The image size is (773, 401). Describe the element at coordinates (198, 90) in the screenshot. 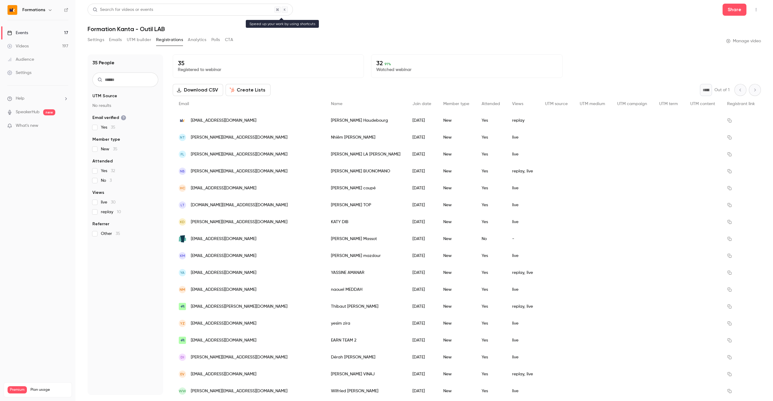

I see `button: Download CSV` at that location.